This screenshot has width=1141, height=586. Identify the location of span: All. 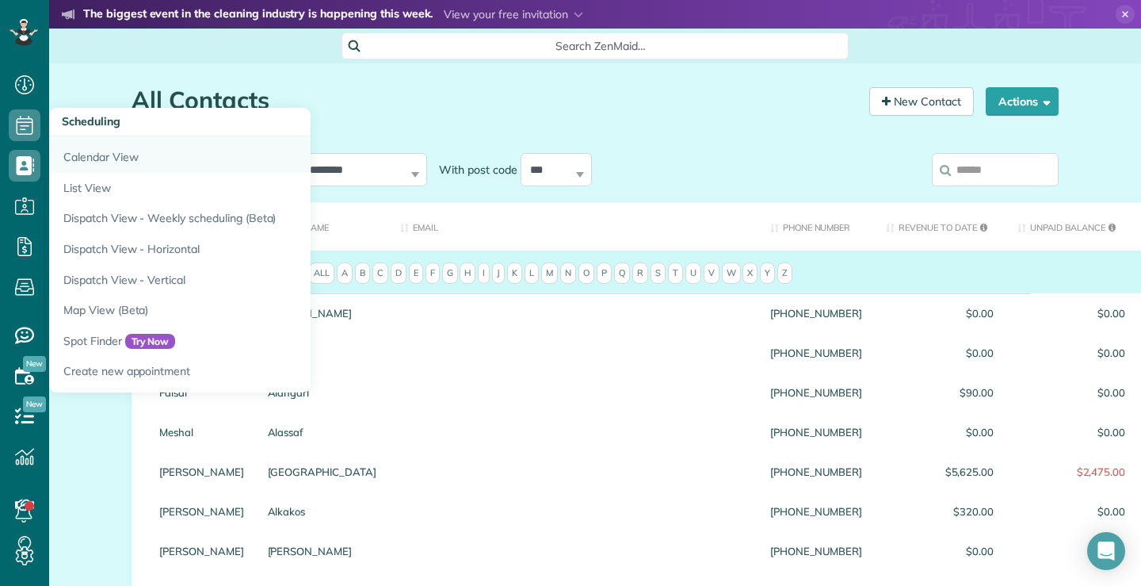
(322, 273).